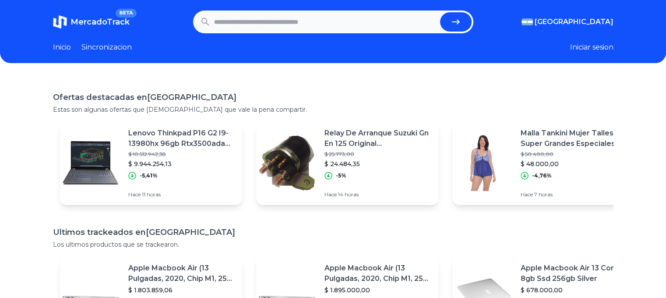 The width and height of the screenshot is (666, 298). What do you see at coordinates (182, 138) in the screenshot?
I see `p: Lenovo Thinkpad P16 G2 I9-13980hx 96gb Rtx3500ada 2tbssd` at bounding box center [182, 138].